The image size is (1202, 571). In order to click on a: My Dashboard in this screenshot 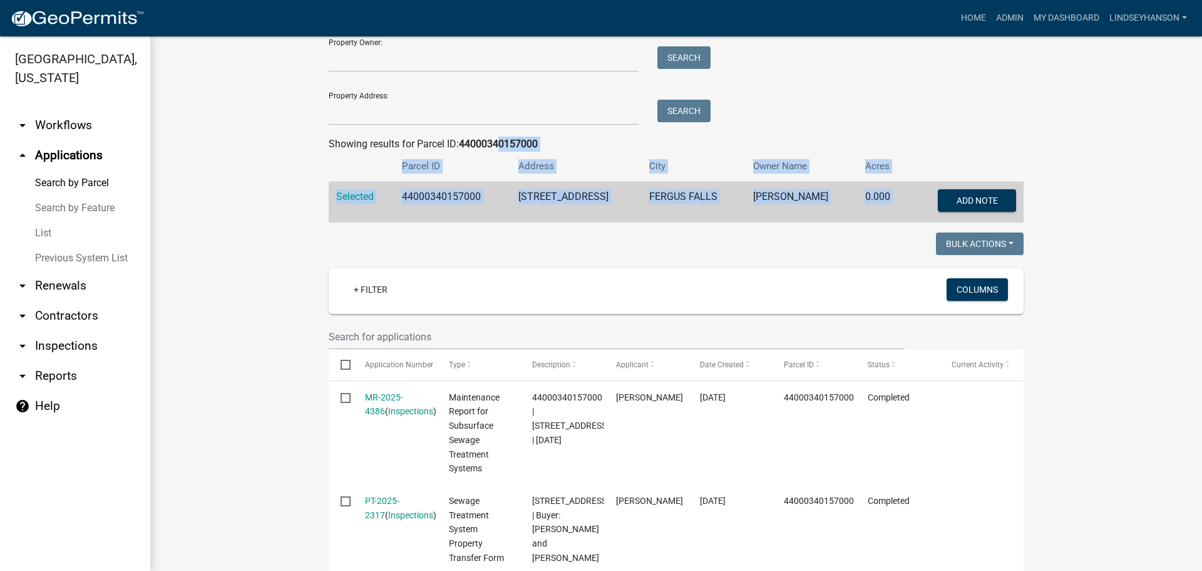, I will do `click(1067, 18)`.